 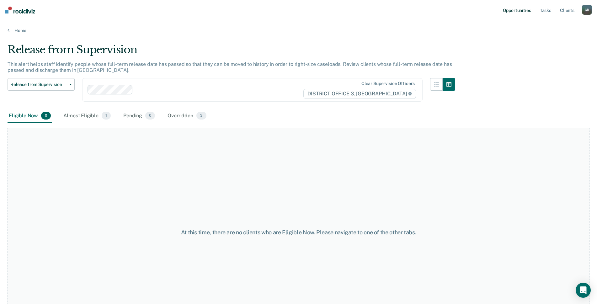 What do you see at coordinates (87, 116) in the screenshot?
I see `div: Almost Eligible1` at bounding box center [87, 116].